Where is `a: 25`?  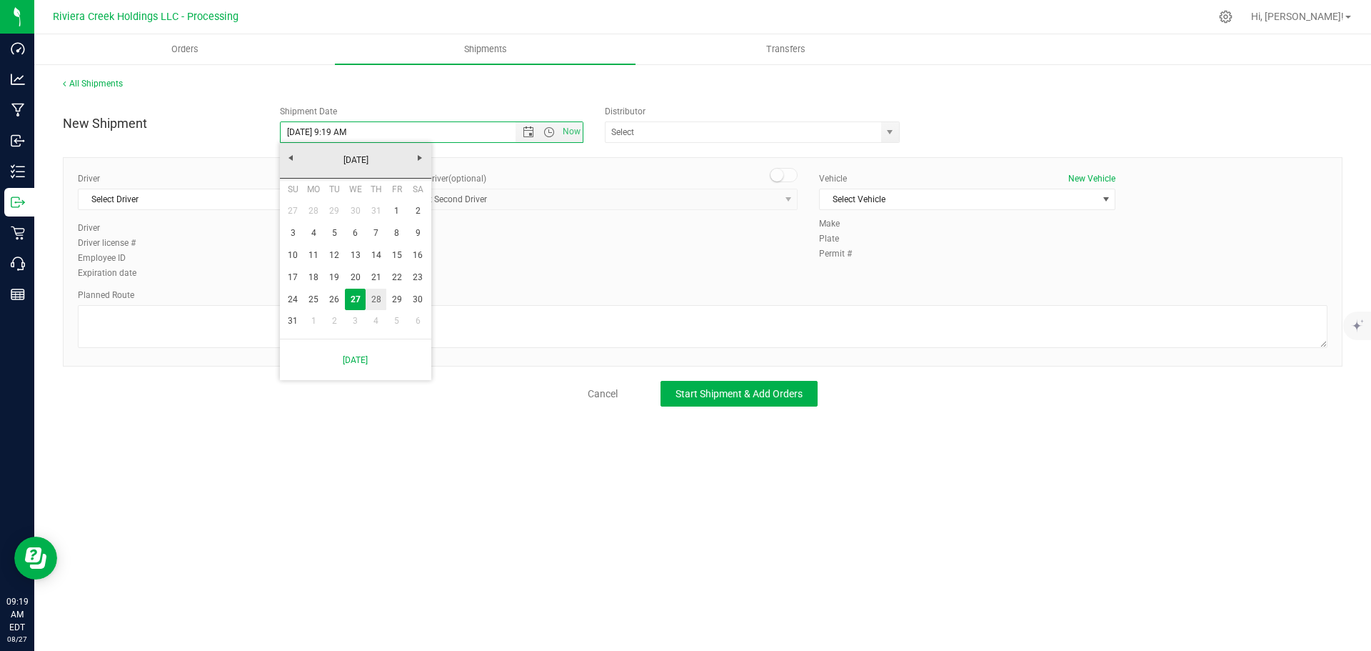 a: 25 is located at coordinates (314, 299).